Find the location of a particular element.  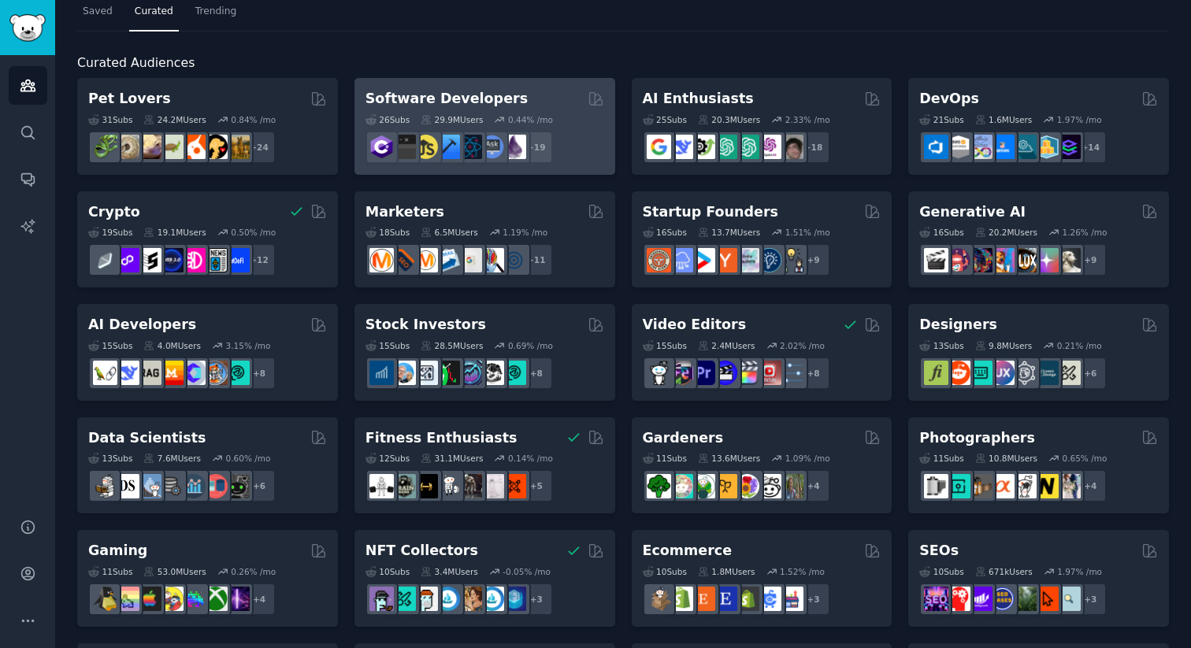

img: MachineLearning is located at coordinates (105, 486).